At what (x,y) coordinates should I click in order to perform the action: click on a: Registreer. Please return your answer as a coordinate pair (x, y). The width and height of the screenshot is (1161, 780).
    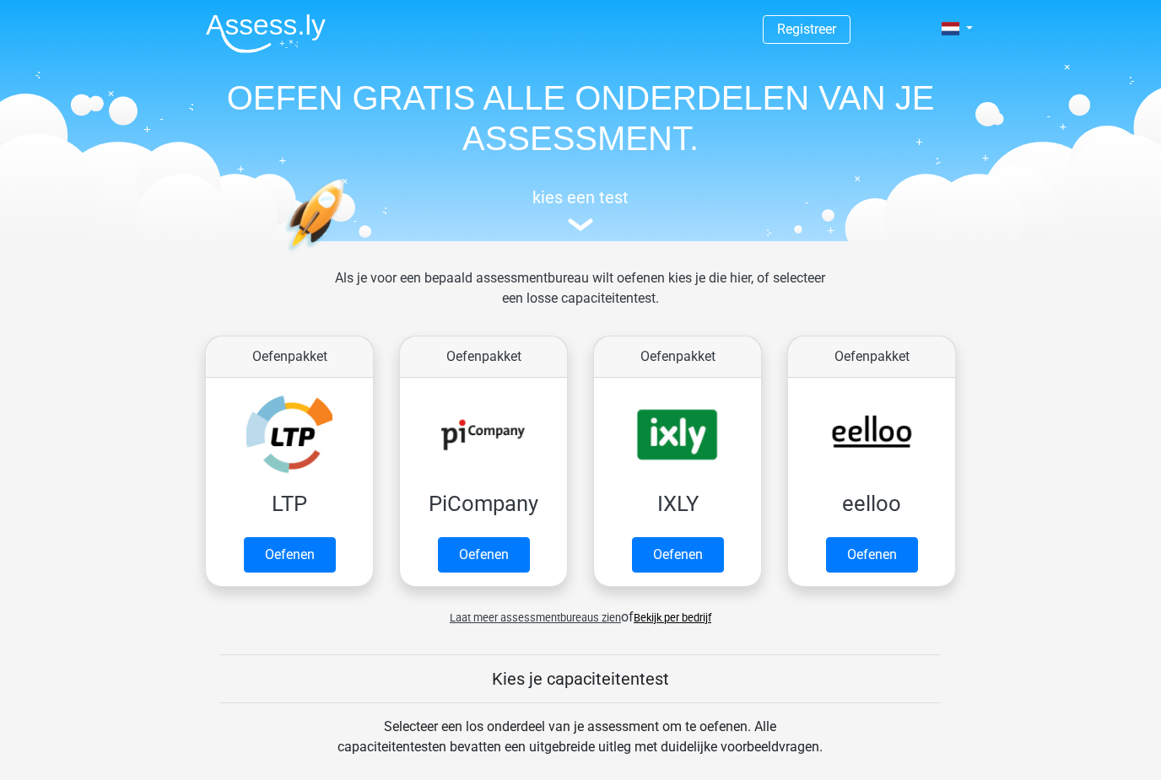
    Looking at the image, I should click on (806, 29).